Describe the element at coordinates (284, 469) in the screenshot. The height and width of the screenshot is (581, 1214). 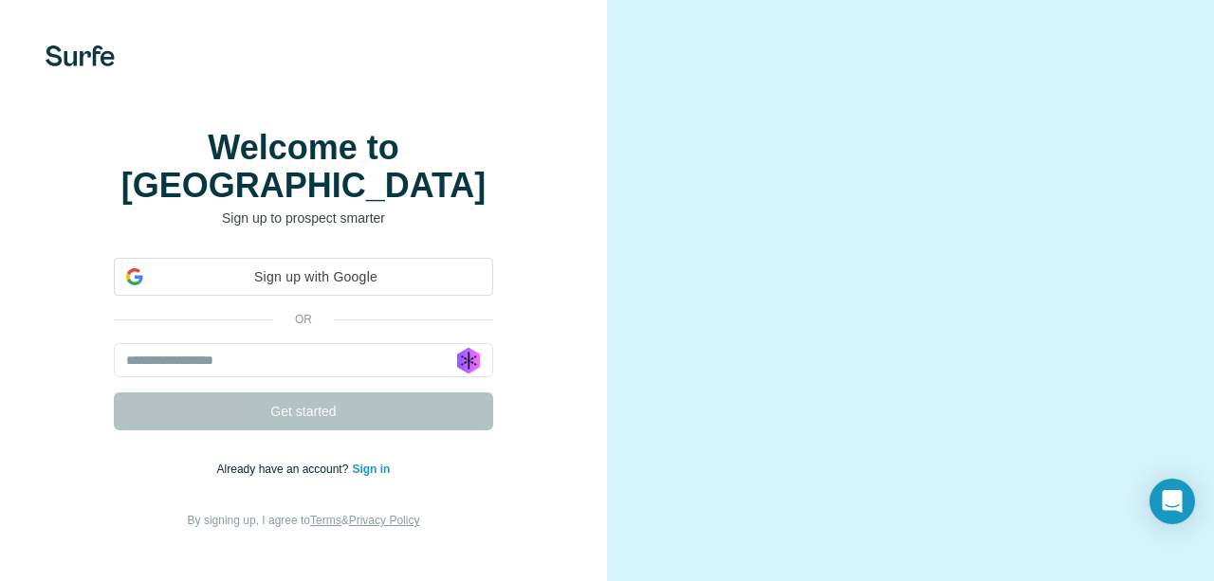
I see `span: Already have an account?` at that location.